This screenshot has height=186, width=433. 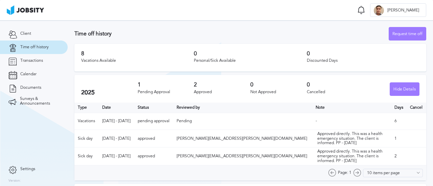 I want to click on th: Cancel, so click(x=416, y=108).